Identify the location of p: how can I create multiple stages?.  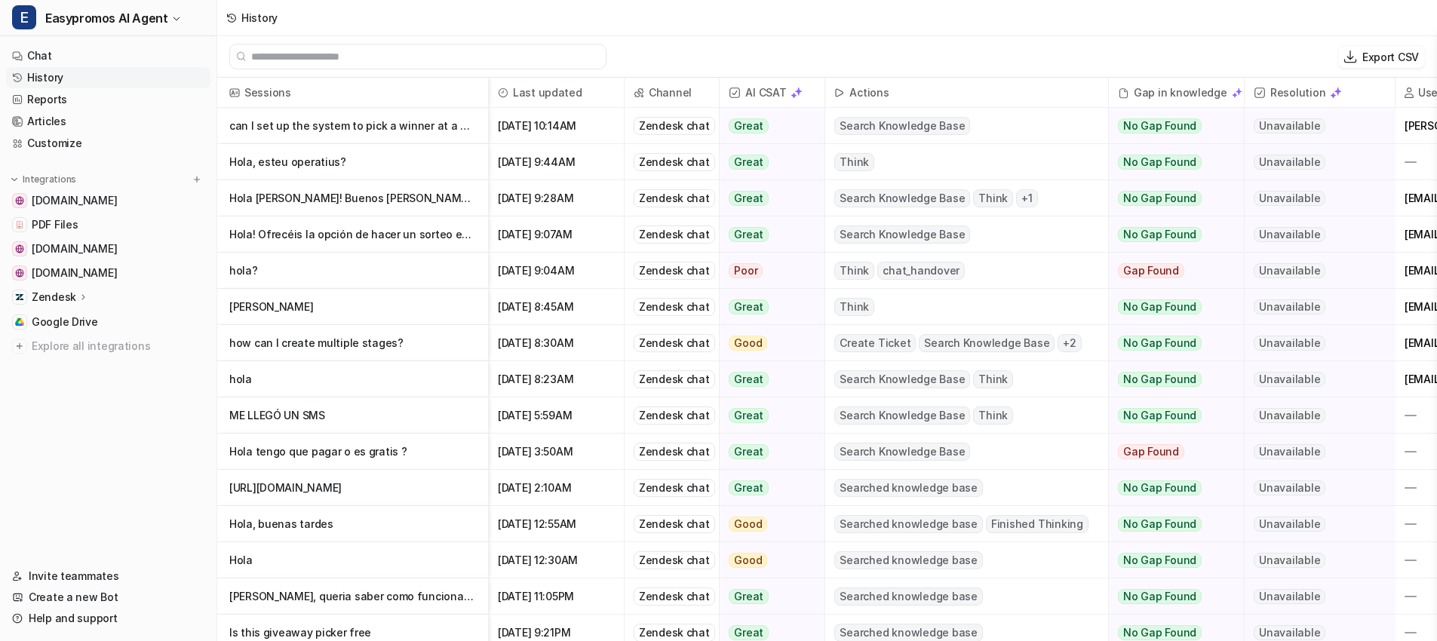
(352, 343).